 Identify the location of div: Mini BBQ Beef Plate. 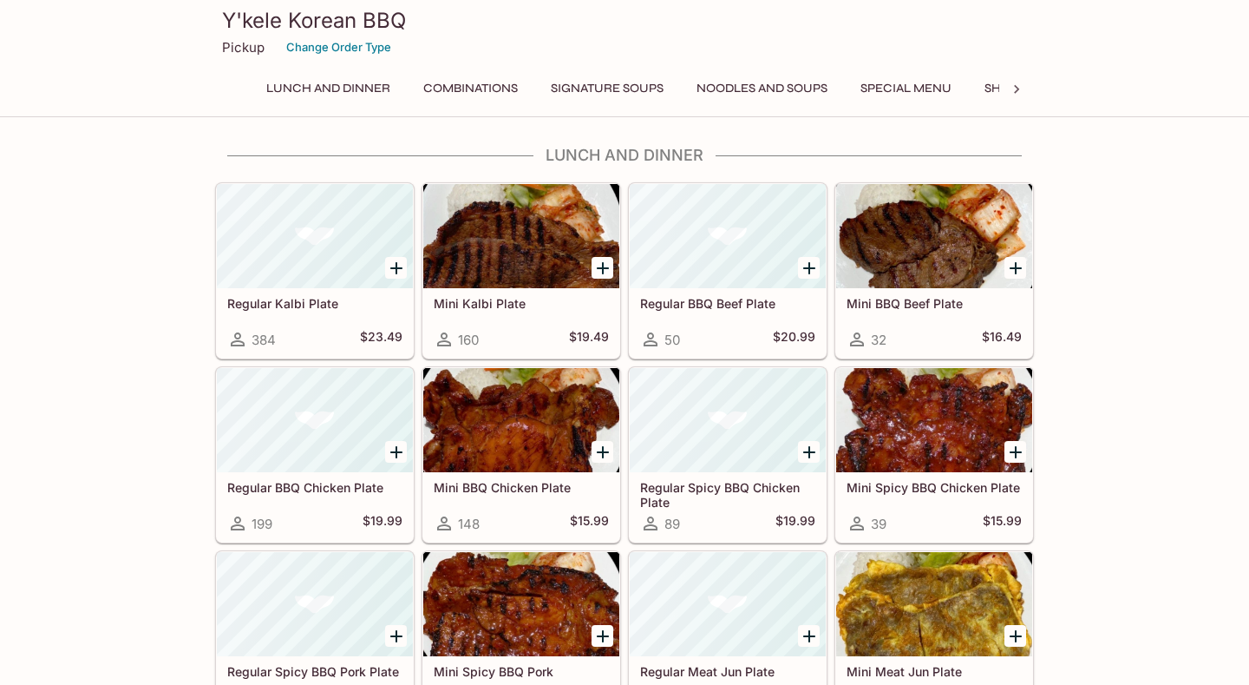
(934, 236).